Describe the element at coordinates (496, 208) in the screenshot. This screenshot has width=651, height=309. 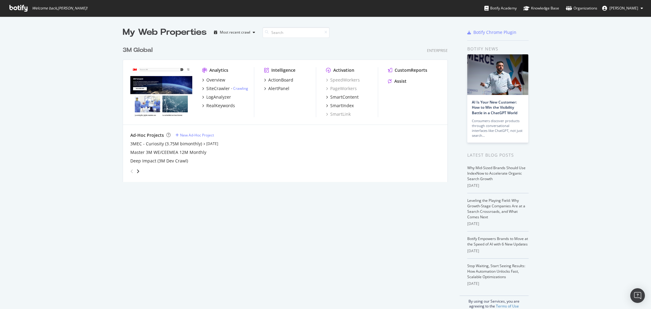
I see `a: Leveling the Playing Field: Why Growth-Stage Companies Are at a Search Crossroads, and What Comes...` at that location.